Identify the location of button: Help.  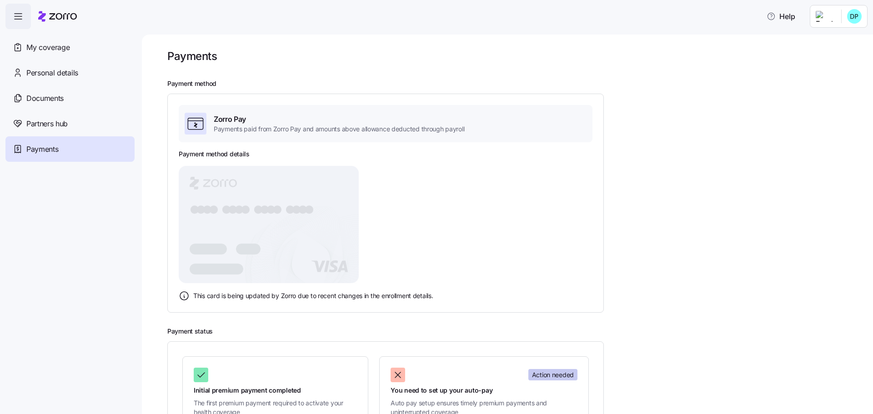
(780, 16).